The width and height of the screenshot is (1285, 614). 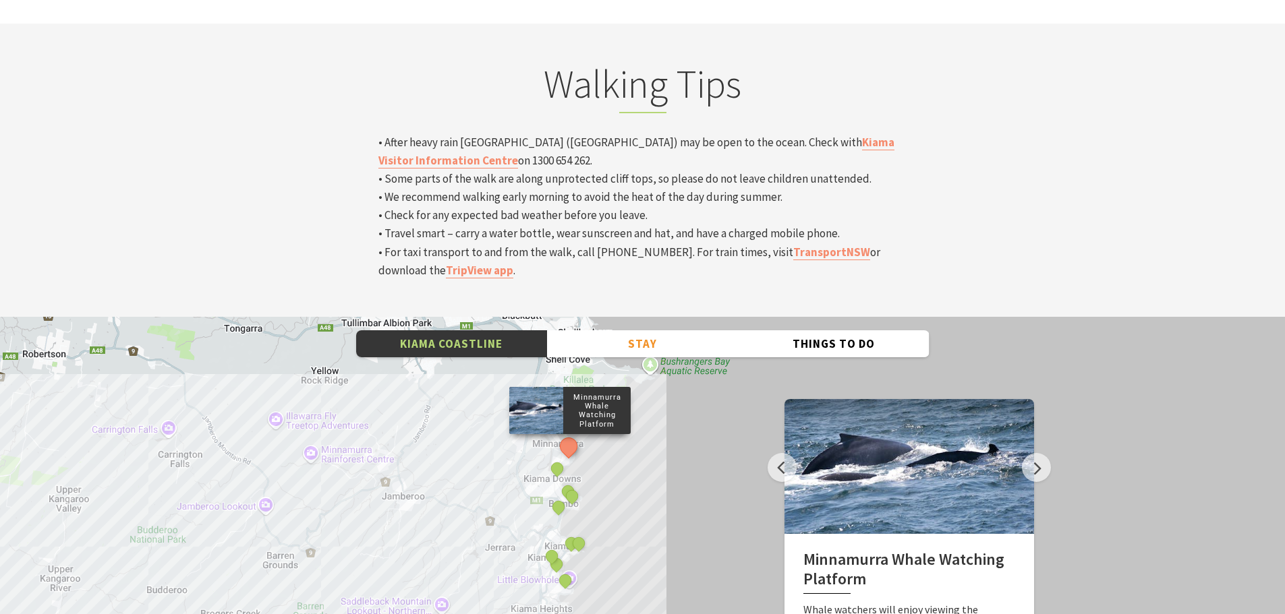 I want to click on h2: Walking Tips, so click(x=643, y=87).